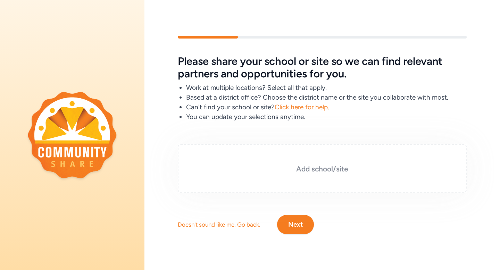  What do you see at coordinates (322, 68) in the screenshot?
I see `h5: Please share your school or site so we can find relevant partners and opportunities for you.` at bounding box center [322, 68].